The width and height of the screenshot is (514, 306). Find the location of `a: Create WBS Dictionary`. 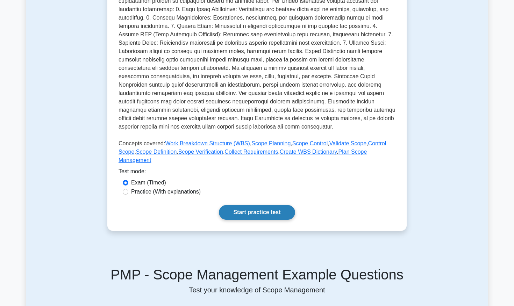

a: Create WBS Dictionary is located at coordinates (308, 152).